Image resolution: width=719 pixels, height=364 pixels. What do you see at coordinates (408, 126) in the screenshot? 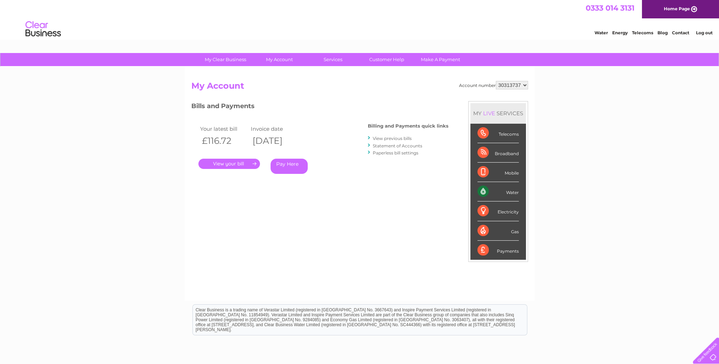
I see `h4: Billing and Payments quick links` at bounding box center [408, 126].